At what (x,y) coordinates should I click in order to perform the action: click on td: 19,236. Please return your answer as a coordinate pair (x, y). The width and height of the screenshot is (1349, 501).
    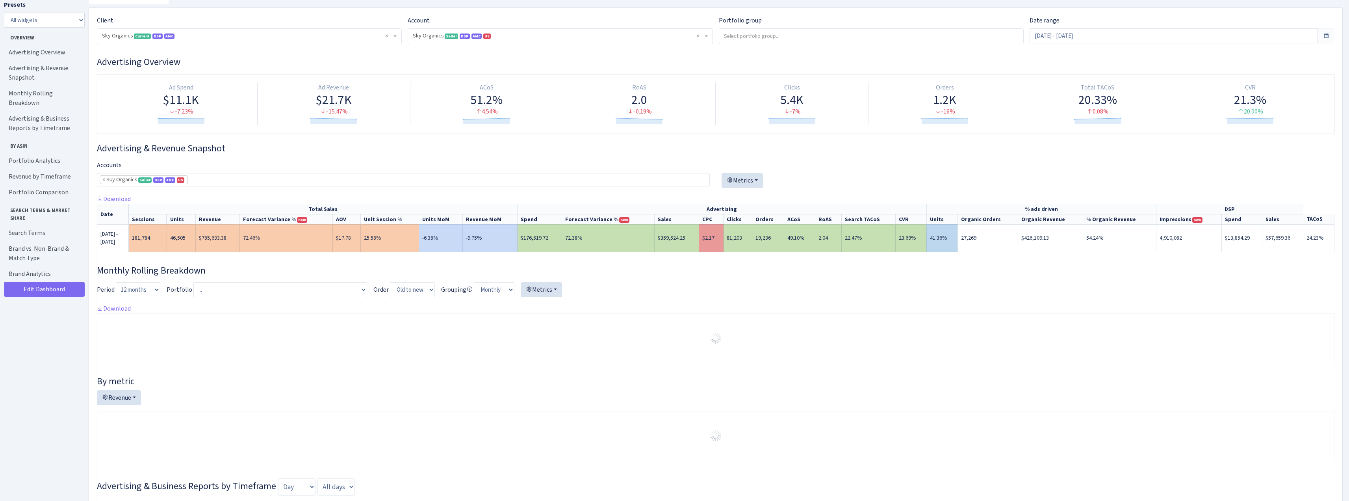
    Looking at the image, I should click on (768, 238).